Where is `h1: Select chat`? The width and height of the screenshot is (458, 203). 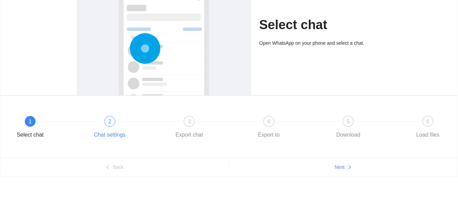 h1: Select chat is located at coordinates (321, 25).